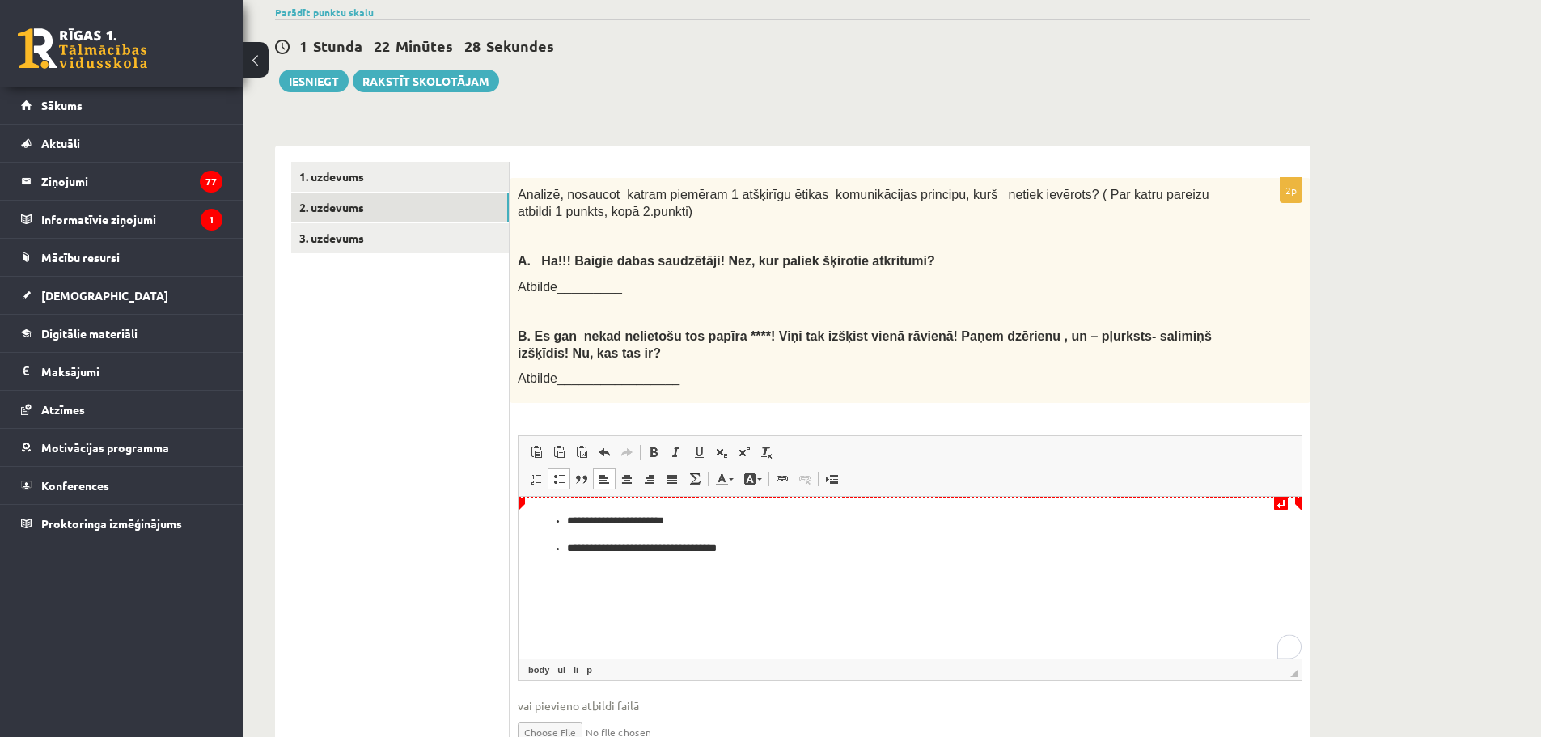 This screenshot has height=737, width=1541. What do you see at coordinates (562, 670) in the screenshot?
I see `a: ul element` at bounding box center [562, 670].